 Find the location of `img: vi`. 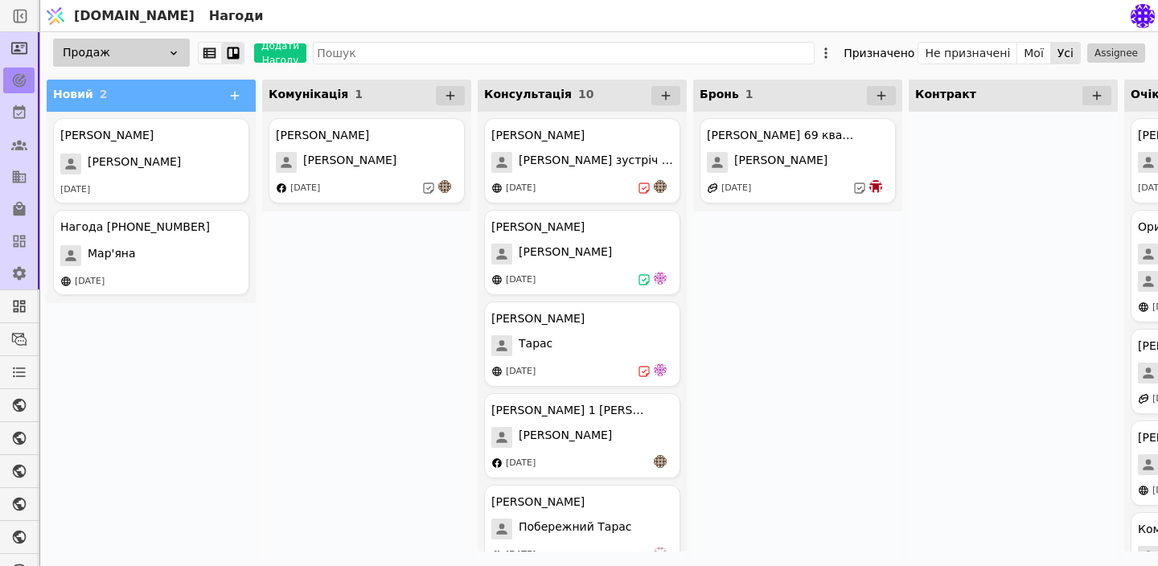

img: vi is located at coordinates (660, 553).